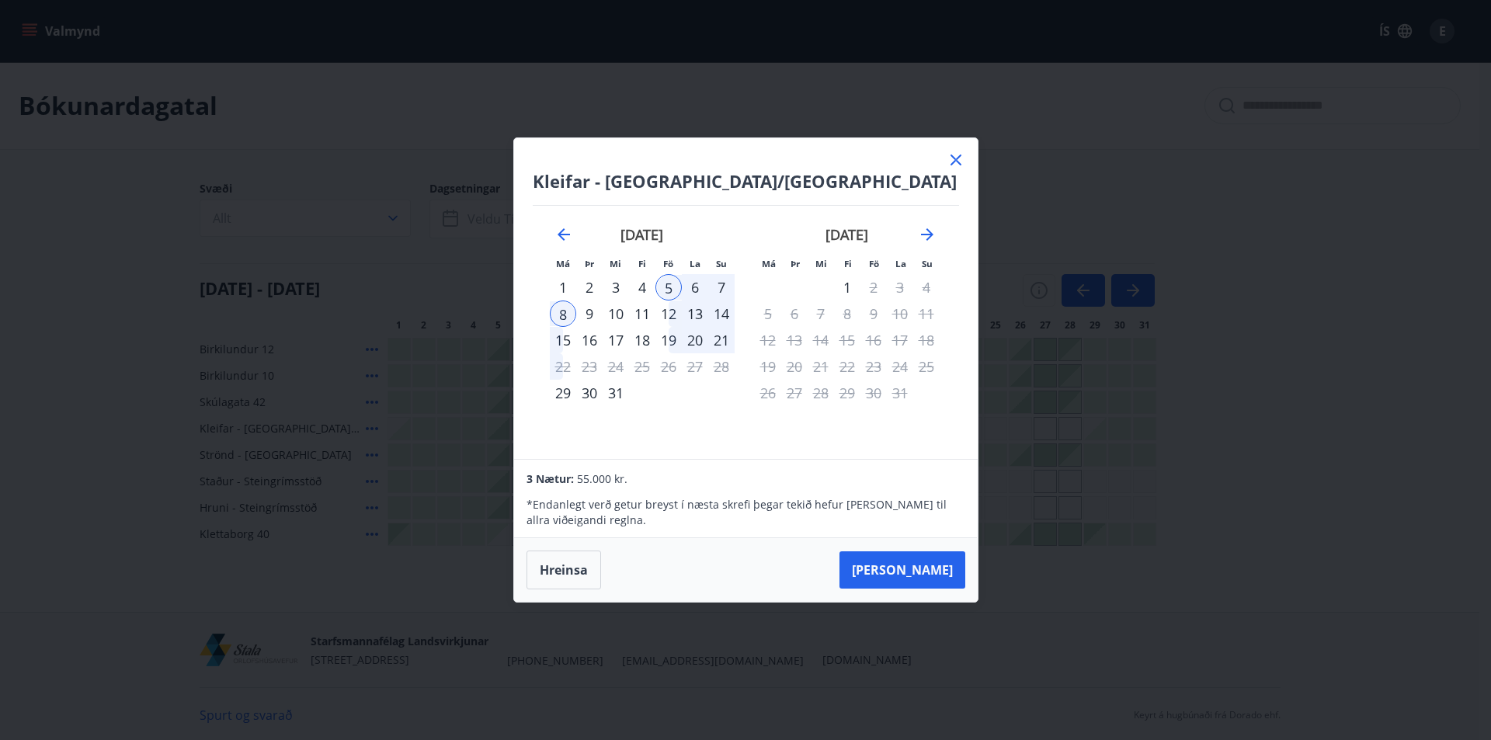 The width and height of the screenshot is (1491, 740). I want to click on td: Not available. föstudagur, 23. janúar 2026, so click(874, 366).